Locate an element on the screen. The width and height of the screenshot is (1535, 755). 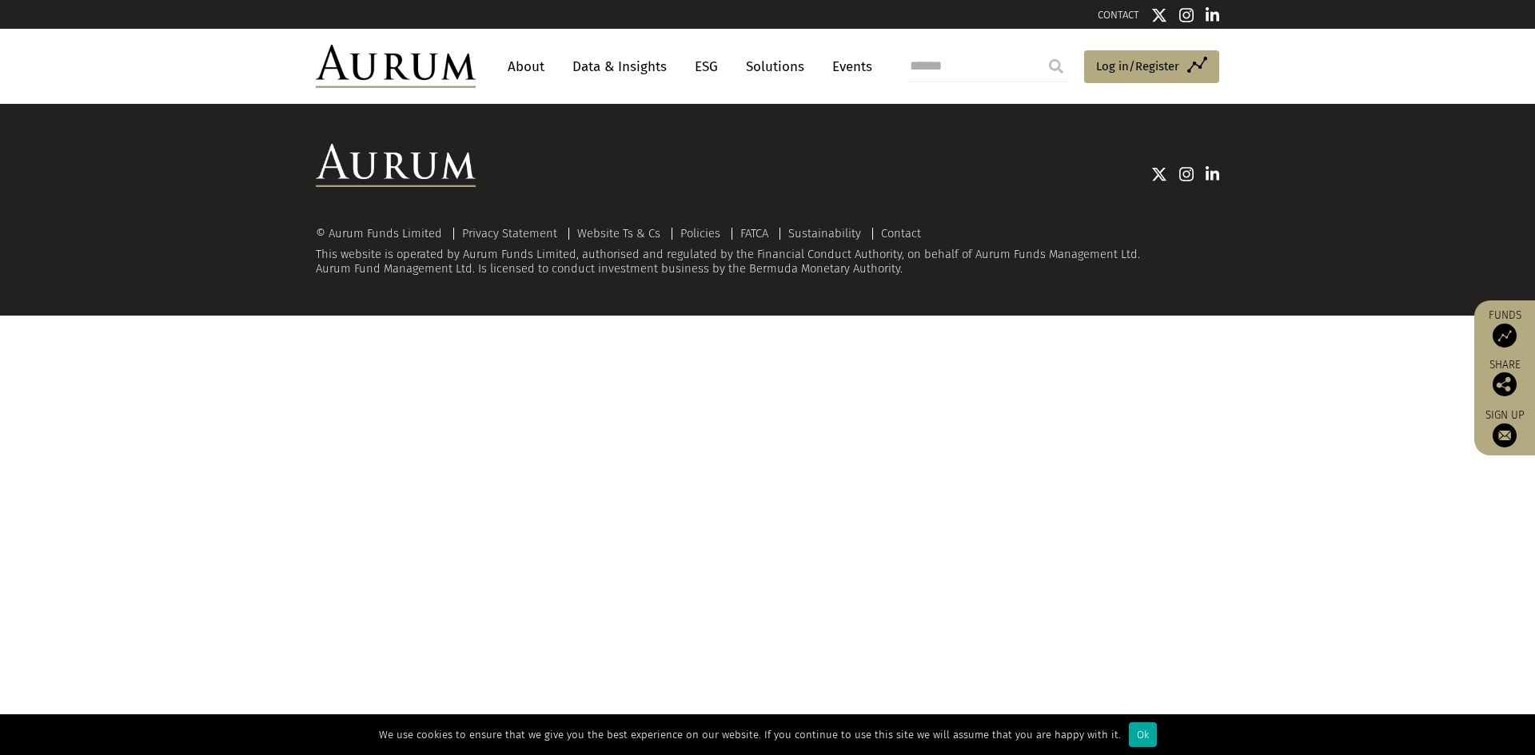
img: Aurum Logo is located at coordinates (396, 165).